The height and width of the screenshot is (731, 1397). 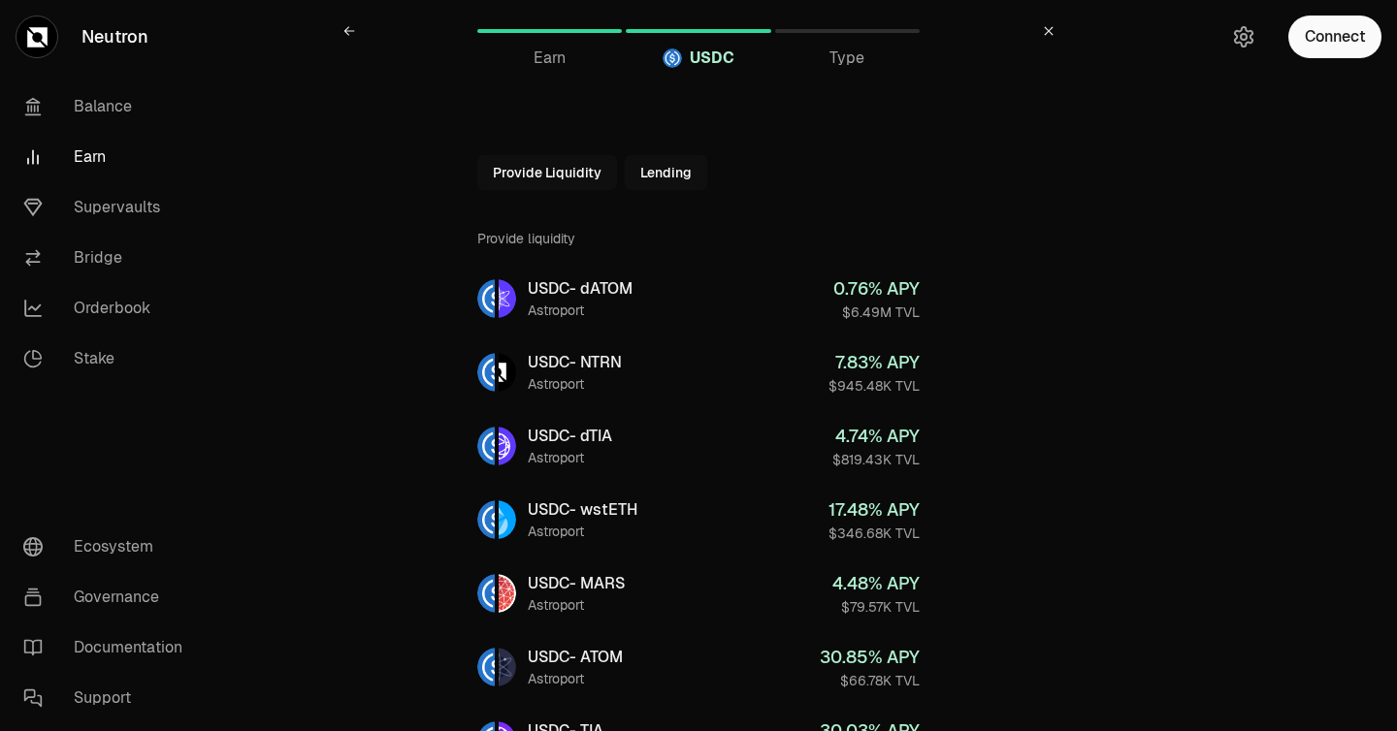 I want to click on button: Lending, so click(x=665, y=173).